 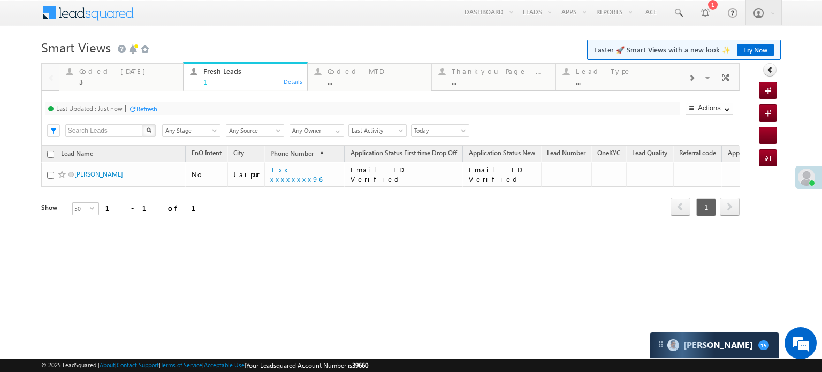 I want to click on div: Lead Distribution Filter, so click(x=377, y=130).